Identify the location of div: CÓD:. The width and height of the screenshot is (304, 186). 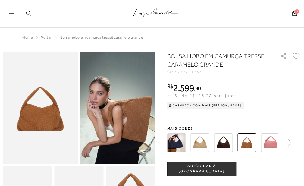
(220, 72).